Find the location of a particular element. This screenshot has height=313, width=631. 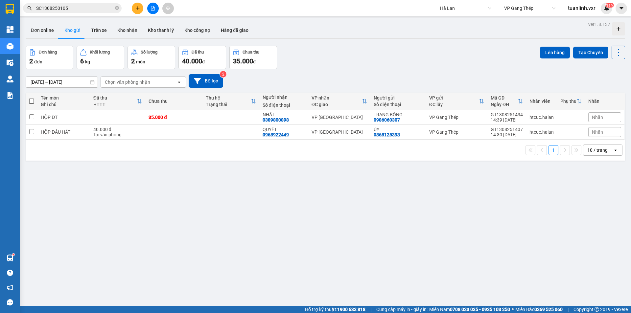

span: aim is located at coordinates (168, 8).